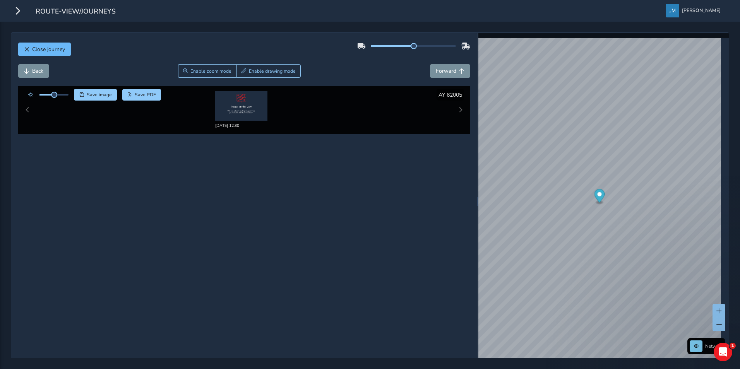 This screenshot has width=740, height=369. What do you see at coordinates (450, 71) in the screenshot?
I see `button: Forward` at bounding box center [450, 71].